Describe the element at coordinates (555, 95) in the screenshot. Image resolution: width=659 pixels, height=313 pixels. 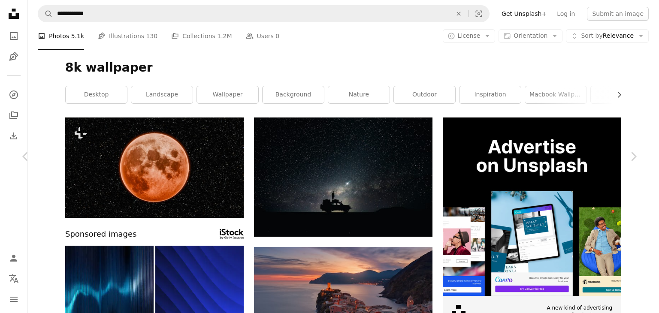
I see `a: macbook wallpaper` at that location.